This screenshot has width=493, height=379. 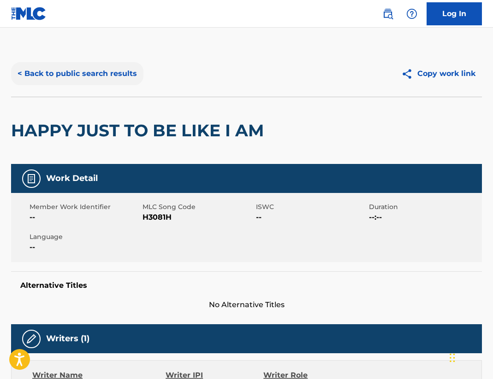 I want to click on span: ISWC, so click(x=311, y=207).